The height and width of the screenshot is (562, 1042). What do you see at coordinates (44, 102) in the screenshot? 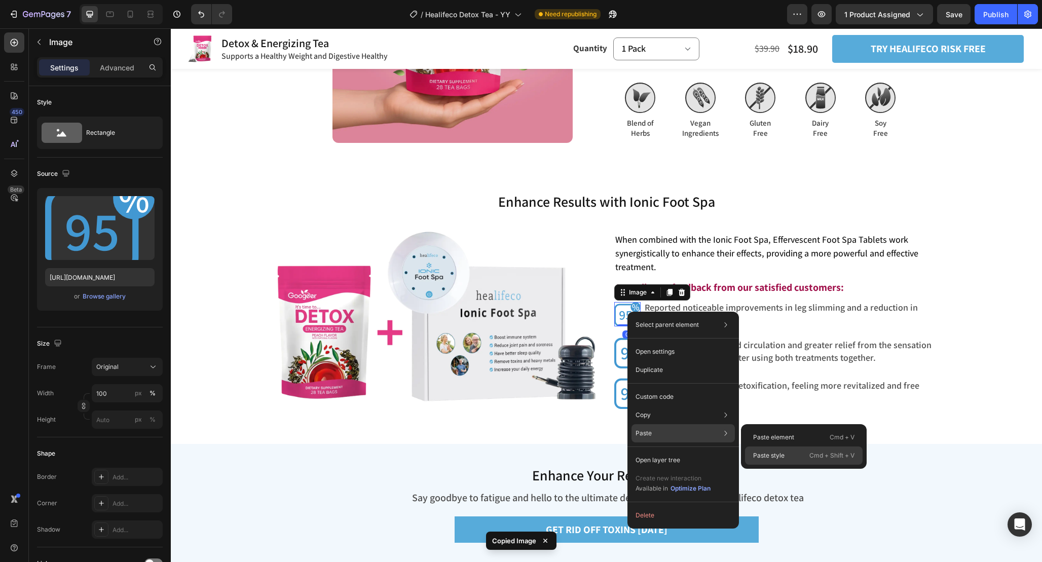
I see `div: Style` at bounding box center [44, 102].